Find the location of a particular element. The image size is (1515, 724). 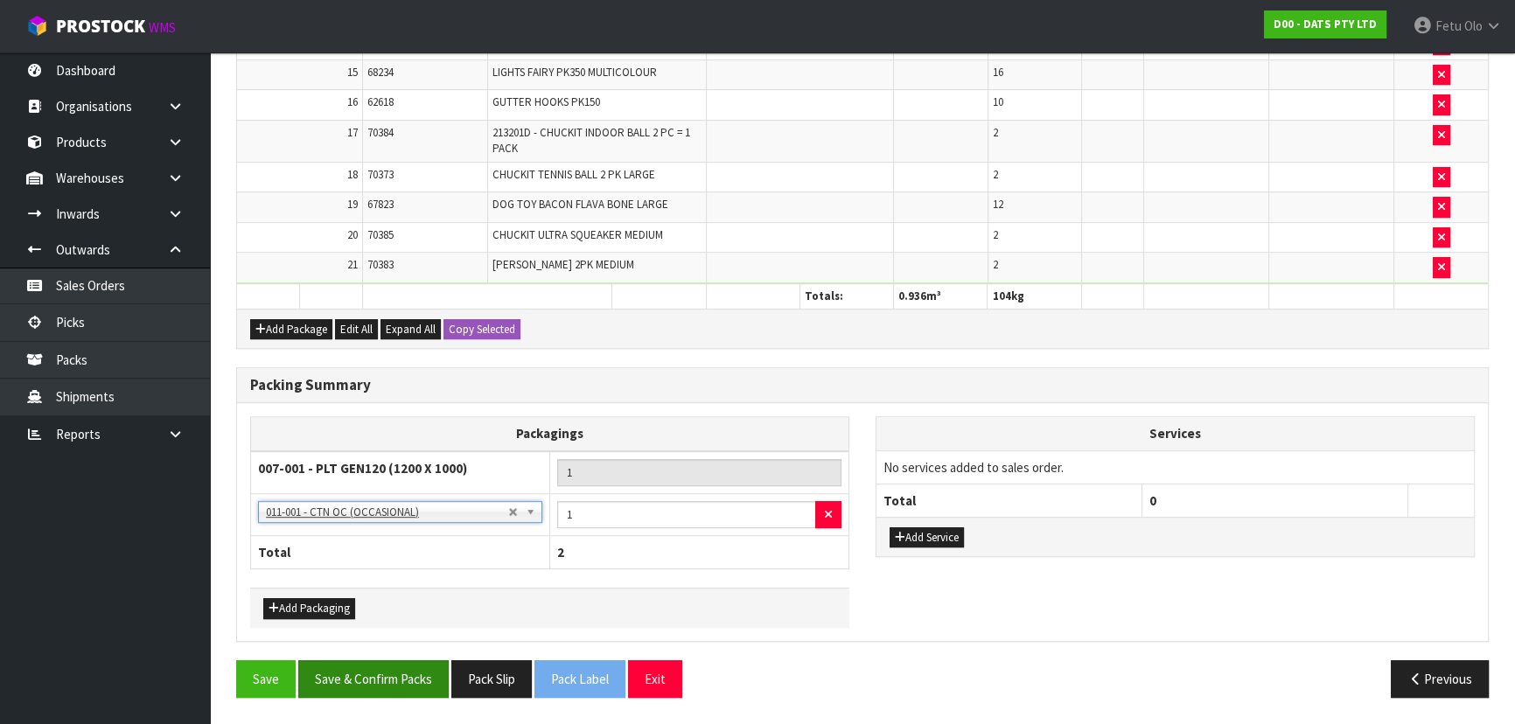

span: Fetu is located at coordinates (1449, 25).